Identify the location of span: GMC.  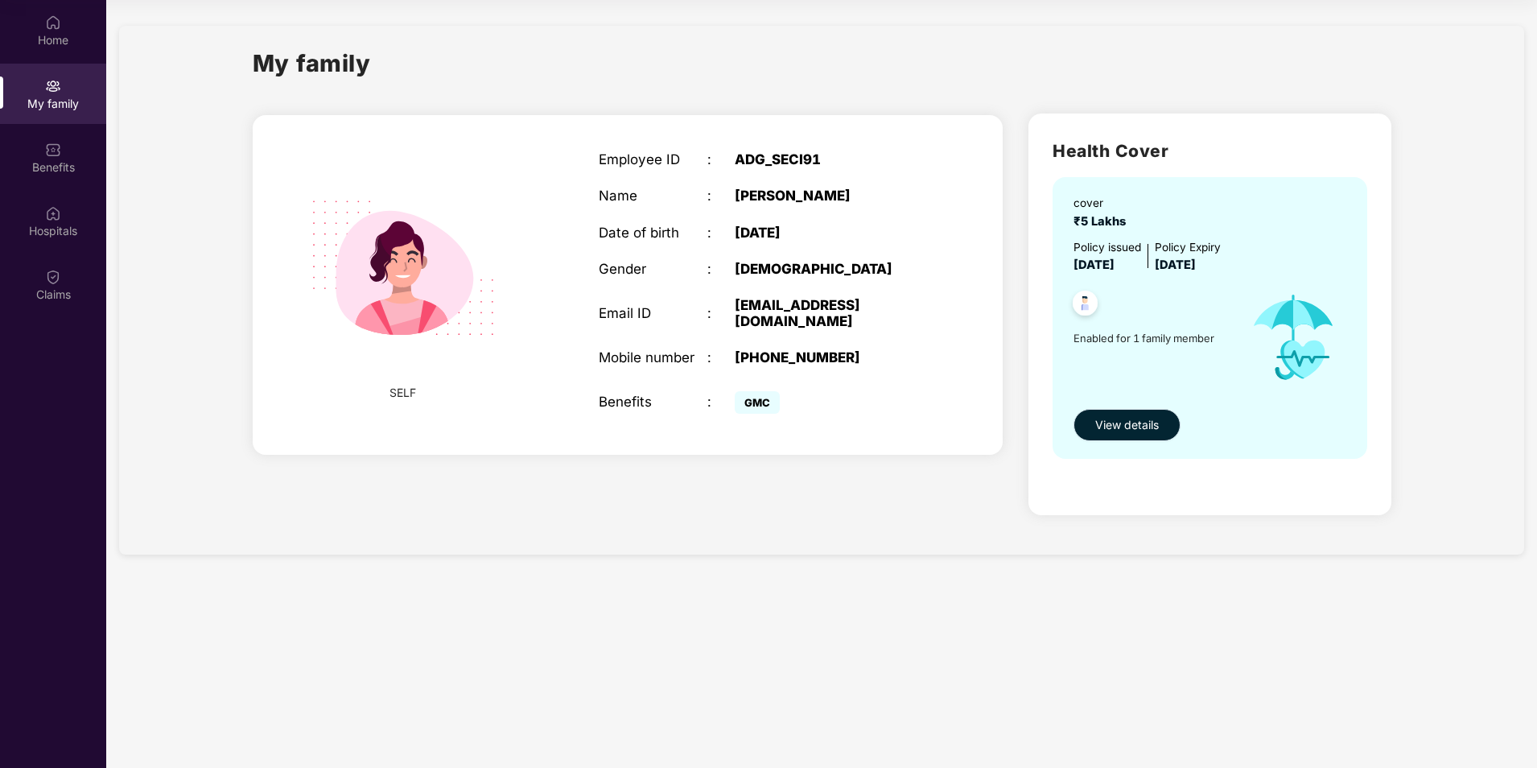
(757, 402).